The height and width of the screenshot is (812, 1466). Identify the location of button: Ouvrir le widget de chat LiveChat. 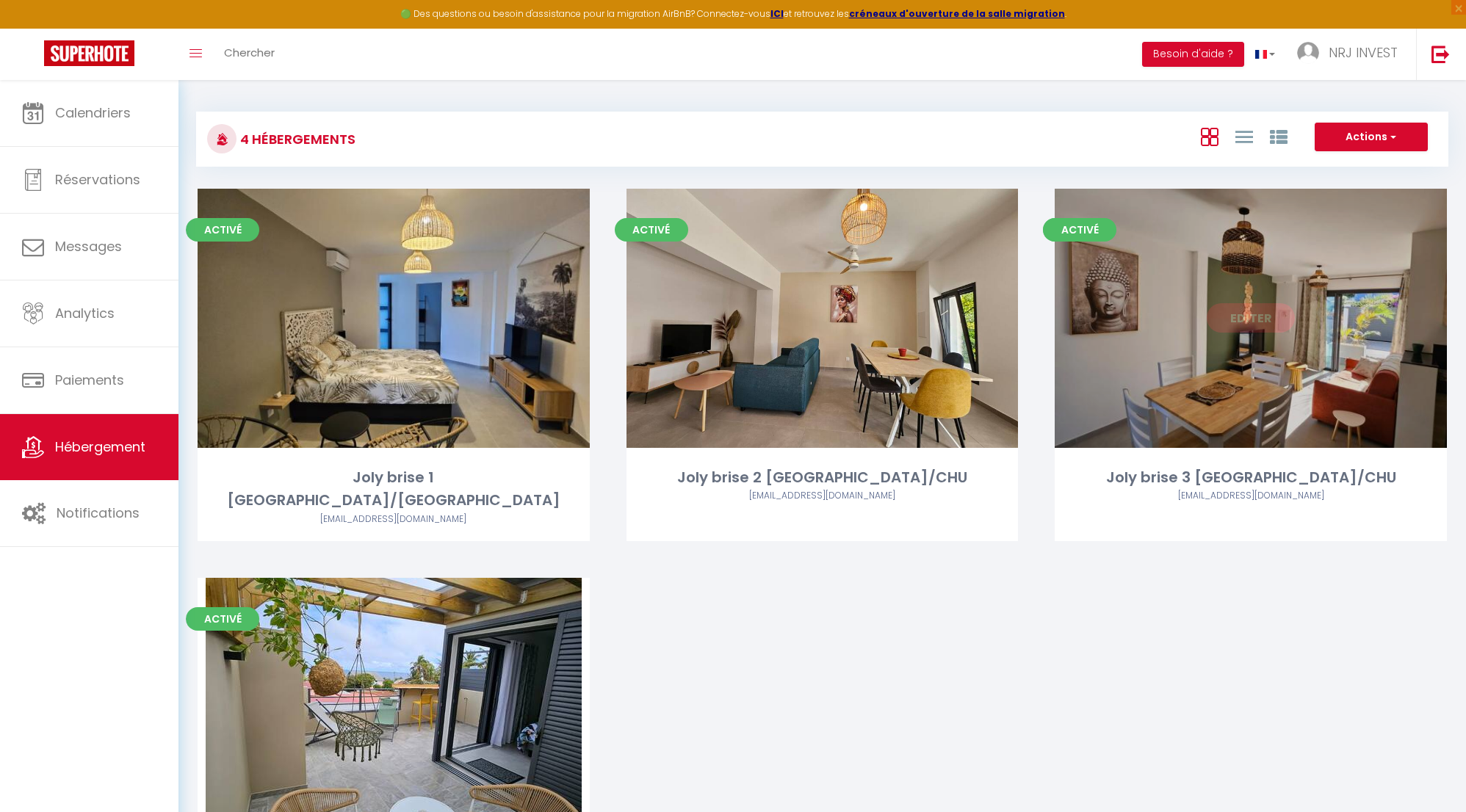
(33, 27).